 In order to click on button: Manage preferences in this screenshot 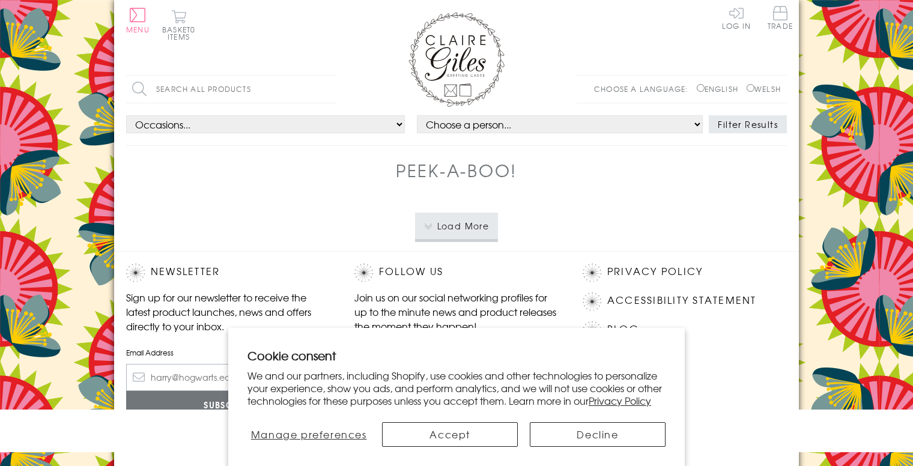, I will do `click(309, 434)`.